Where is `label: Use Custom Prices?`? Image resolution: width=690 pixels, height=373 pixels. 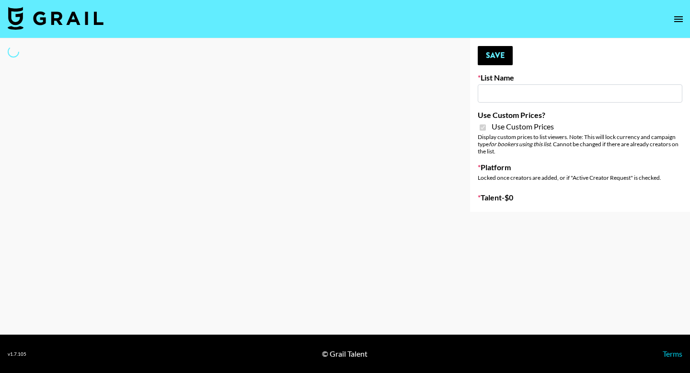 label: Use Custom Prices? is located at coordinates (580, 115).